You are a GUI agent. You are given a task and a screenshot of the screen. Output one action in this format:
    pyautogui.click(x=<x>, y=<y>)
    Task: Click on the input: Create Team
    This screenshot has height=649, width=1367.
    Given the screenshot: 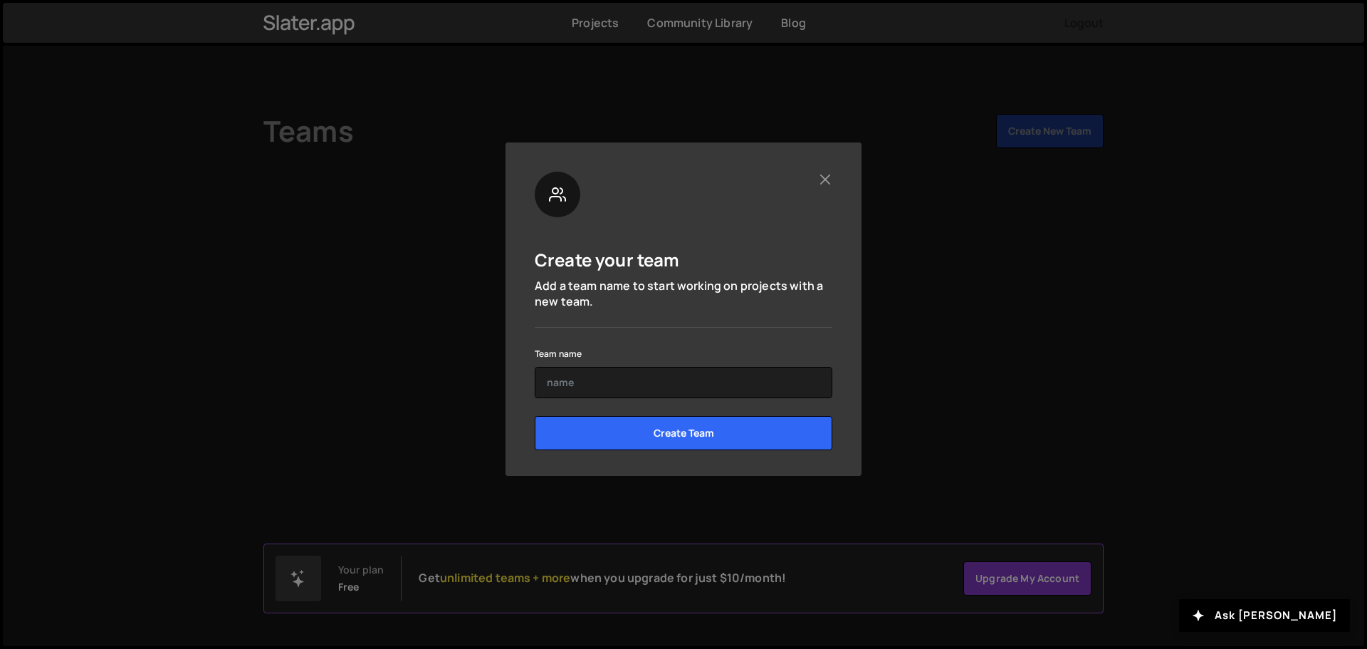 What is the action you would take?
    pyautogui.click(x=684, y=433)
    